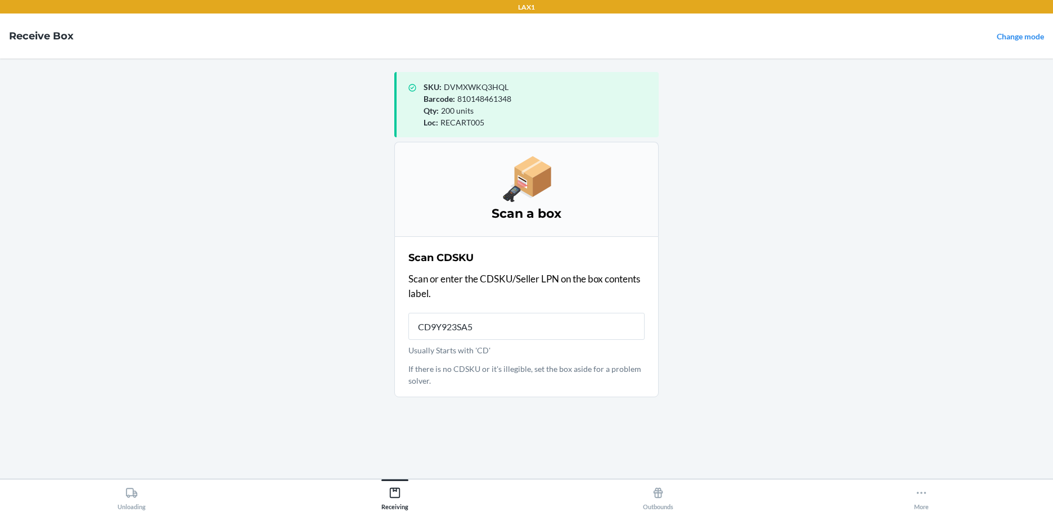 The width and height of the screenshot is (1053, 512). Describe the element at coordinates (41, 36) in the screenshot. I see `h4: Receive Box` at that location.